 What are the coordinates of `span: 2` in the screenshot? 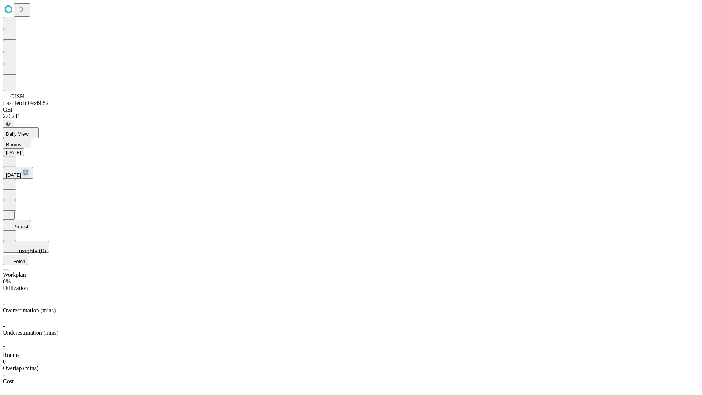 It's located at (4, 348).